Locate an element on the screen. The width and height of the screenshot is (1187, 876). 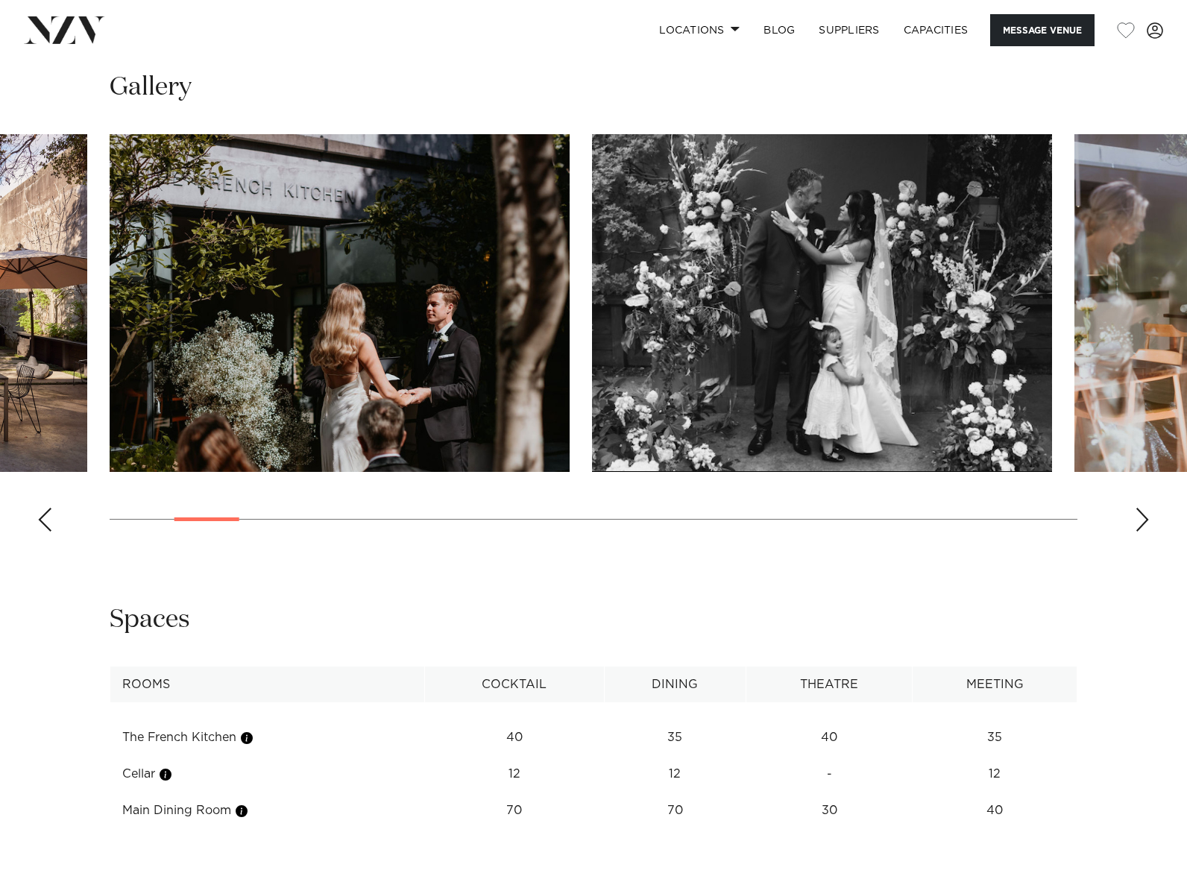
th: Rooms is located at coordinates (268, 685).